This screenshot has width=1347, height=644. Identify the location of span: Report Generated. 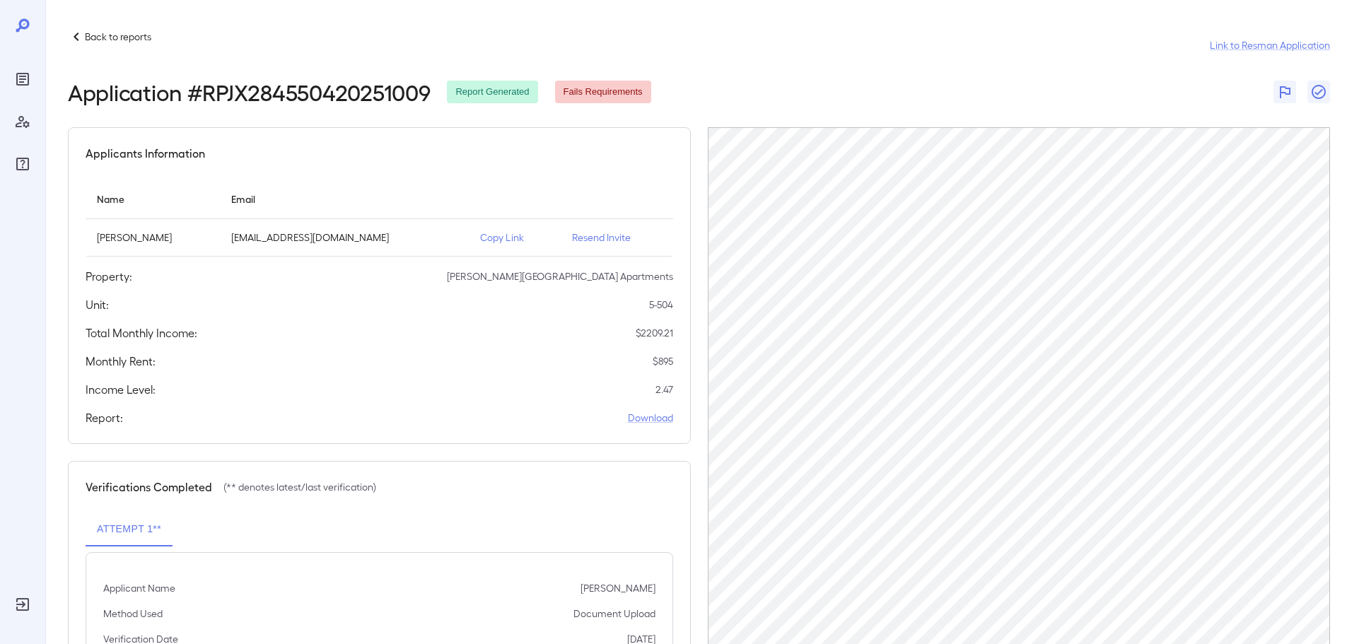
(492, 92).